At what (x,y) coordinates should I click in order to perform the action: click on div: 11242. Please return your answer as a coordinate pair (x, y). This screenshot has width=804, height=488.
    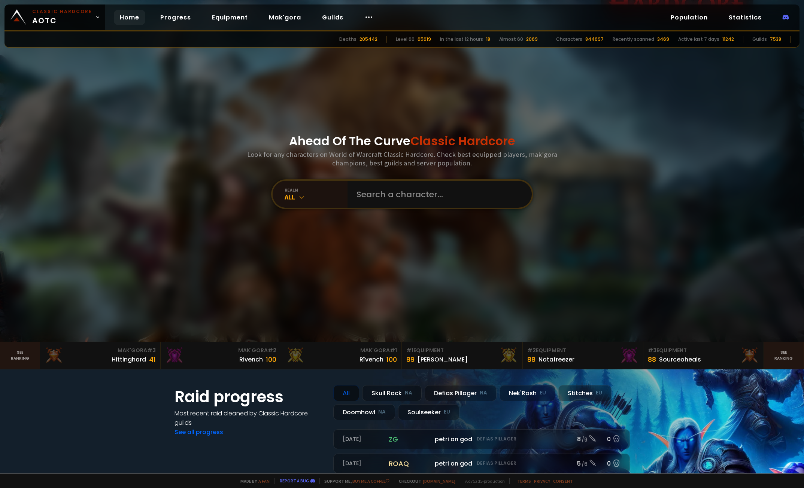
    Looking at the image, I should click on (728, 39).